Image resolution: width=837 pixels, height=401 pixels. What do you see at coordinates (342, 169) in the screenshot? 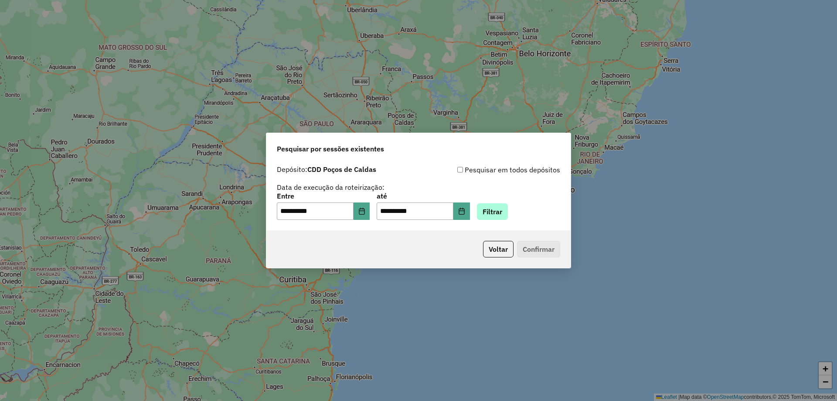
I see `strong: CDD Poços de Caldas` at bounding box center [342, 169].